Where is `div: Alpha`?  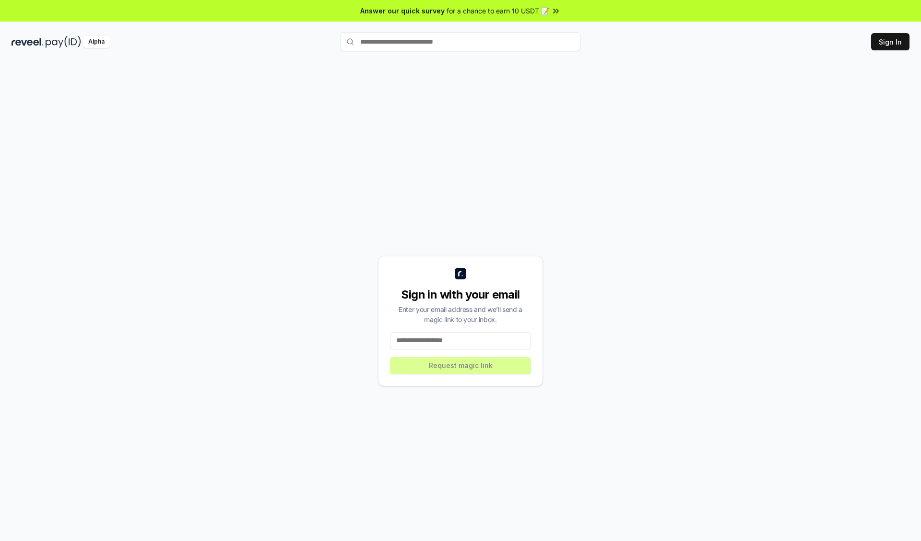
div: Alpha is located at coordinates (96, 42).